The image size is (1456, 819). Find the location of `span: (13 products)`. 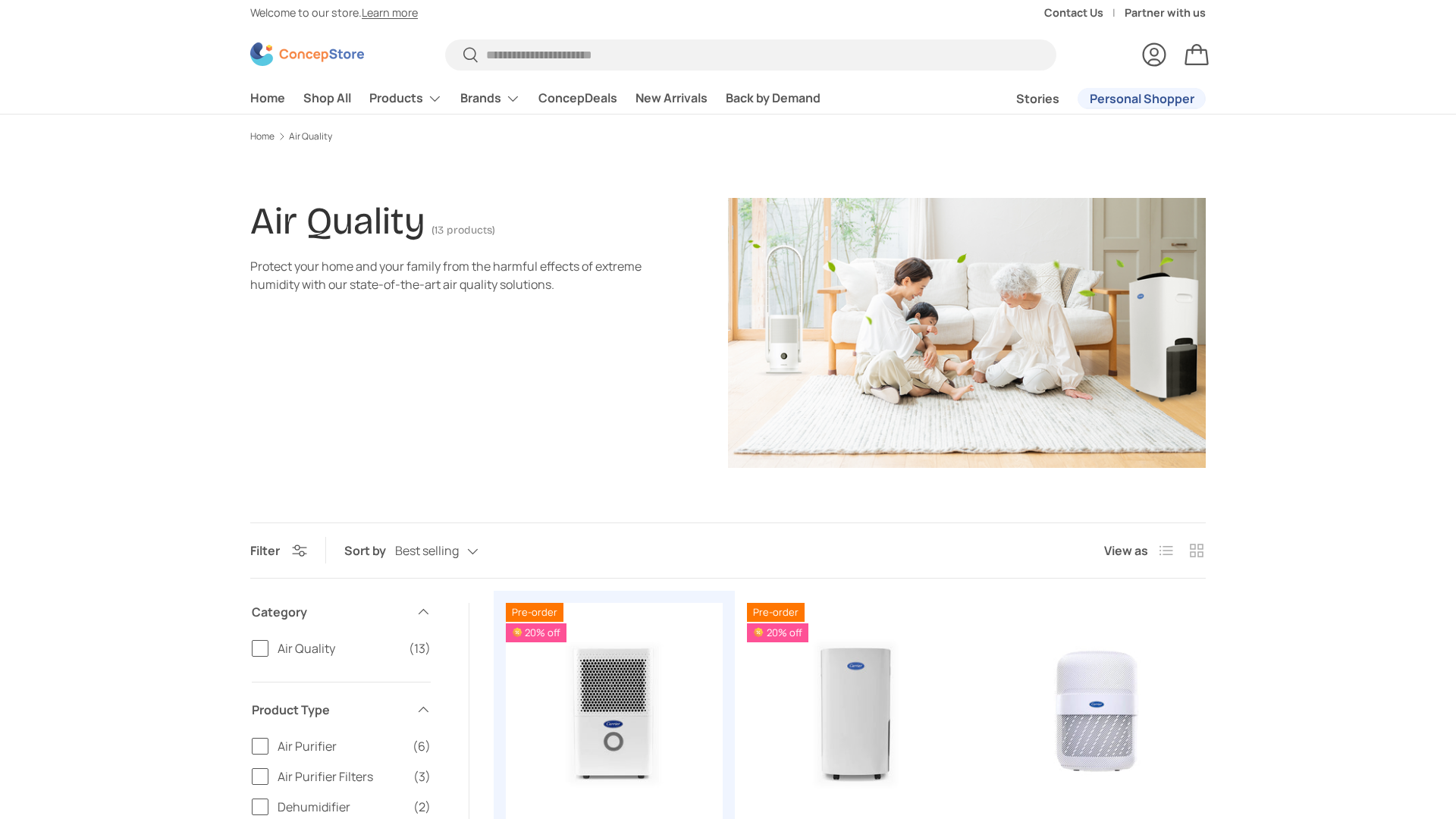

span: (13 products) is located at coordinates (464, 229).